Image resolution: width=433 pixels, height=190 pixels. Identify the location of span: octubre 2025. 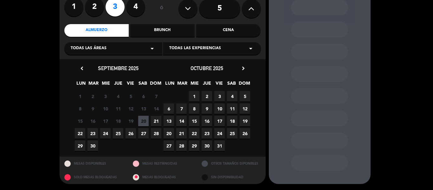
(207, 68).